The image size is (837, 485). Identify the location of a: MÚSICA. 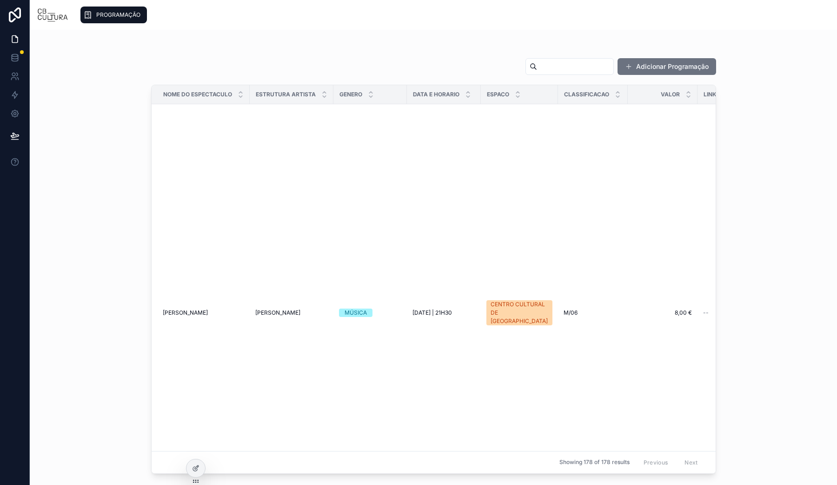
(370, 313).